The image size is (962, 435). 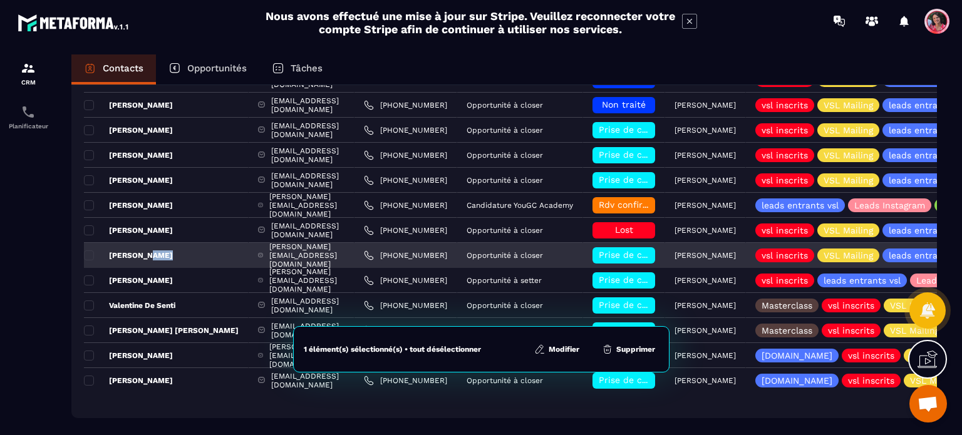 I want to click on p: Leads Instagram, so click(x=889, y=205).